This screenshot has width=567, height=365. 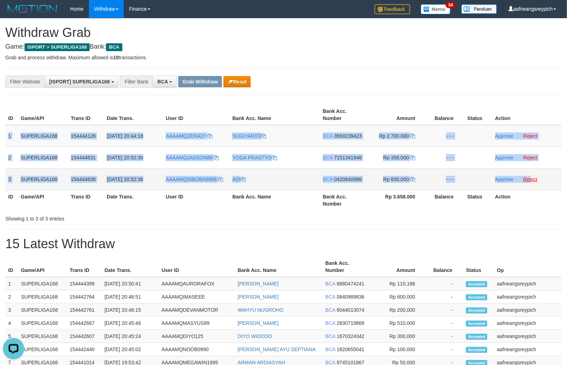 What do you see at coordinates (396, 179) in the screenshot?
I see `span: Rp 600.000` at bounding box center [396, 179].